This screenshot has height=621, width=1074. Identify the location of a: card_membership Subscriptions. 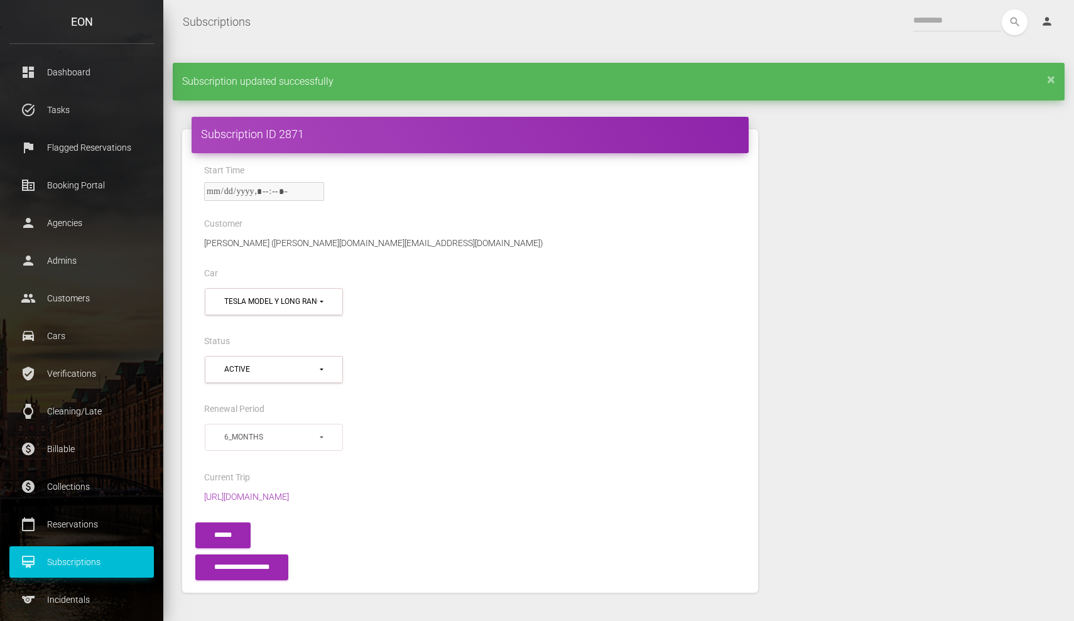
(82, 562).